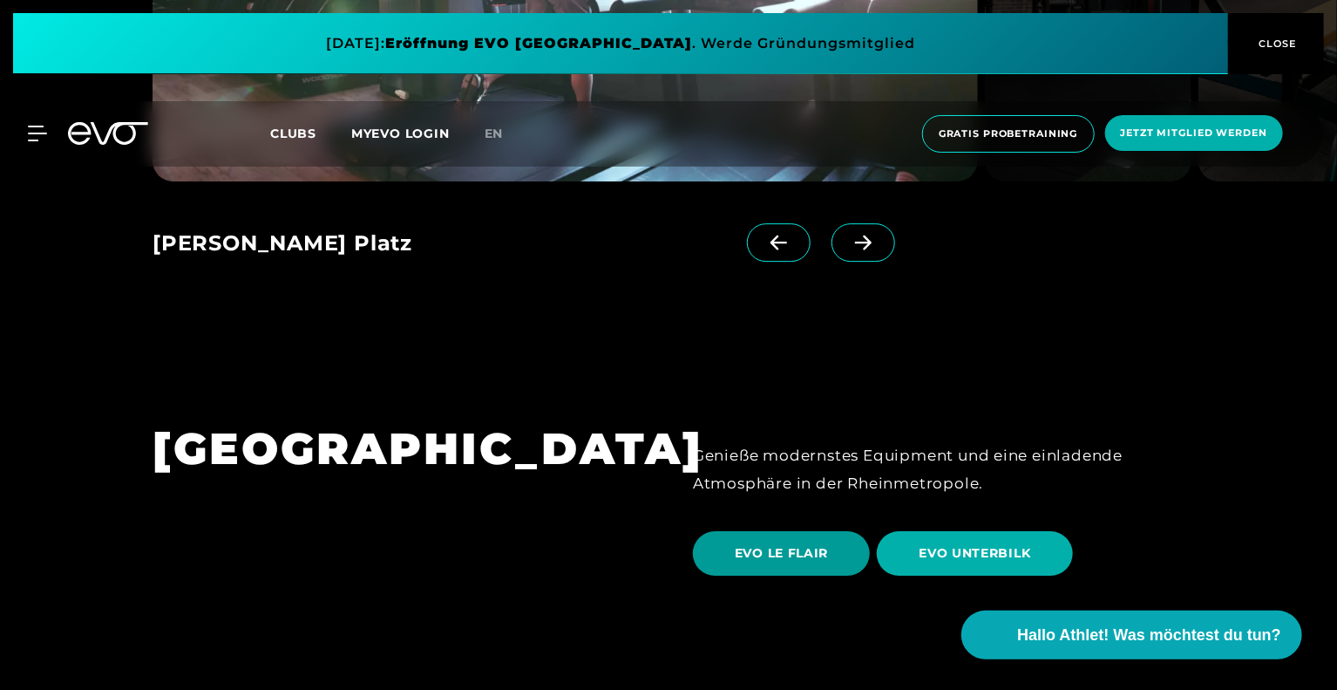 This screenshot has height=690, width=1337. Describe the element at coordinates (505, 133) in the screenshot. I see `a: en` at that location.